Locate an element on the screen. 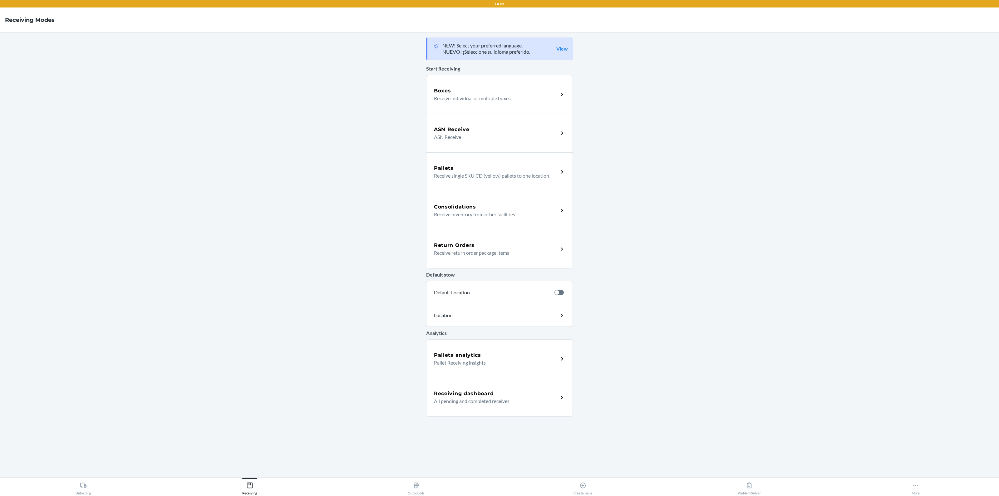 Image resolution: width=999 pixels, height=496 pixels. p: Default Location is located at coordinates (492, 293).